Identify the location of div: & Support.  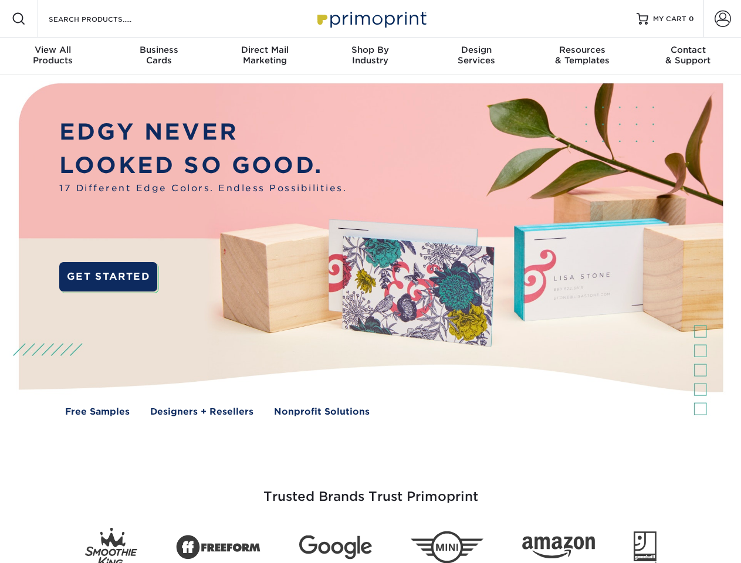
(688, 55).